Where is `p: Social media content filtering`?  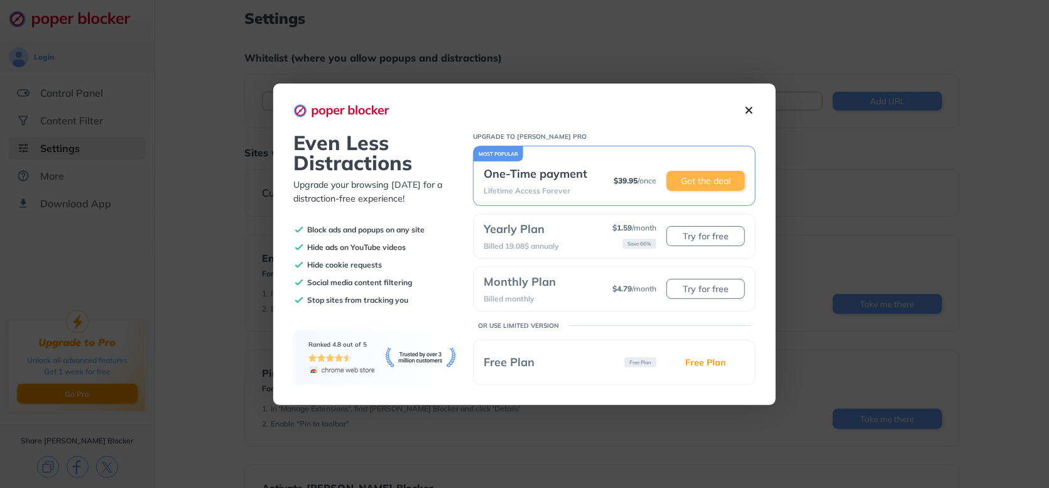 p: Social media content filtering is located at coordinates (359, 282).